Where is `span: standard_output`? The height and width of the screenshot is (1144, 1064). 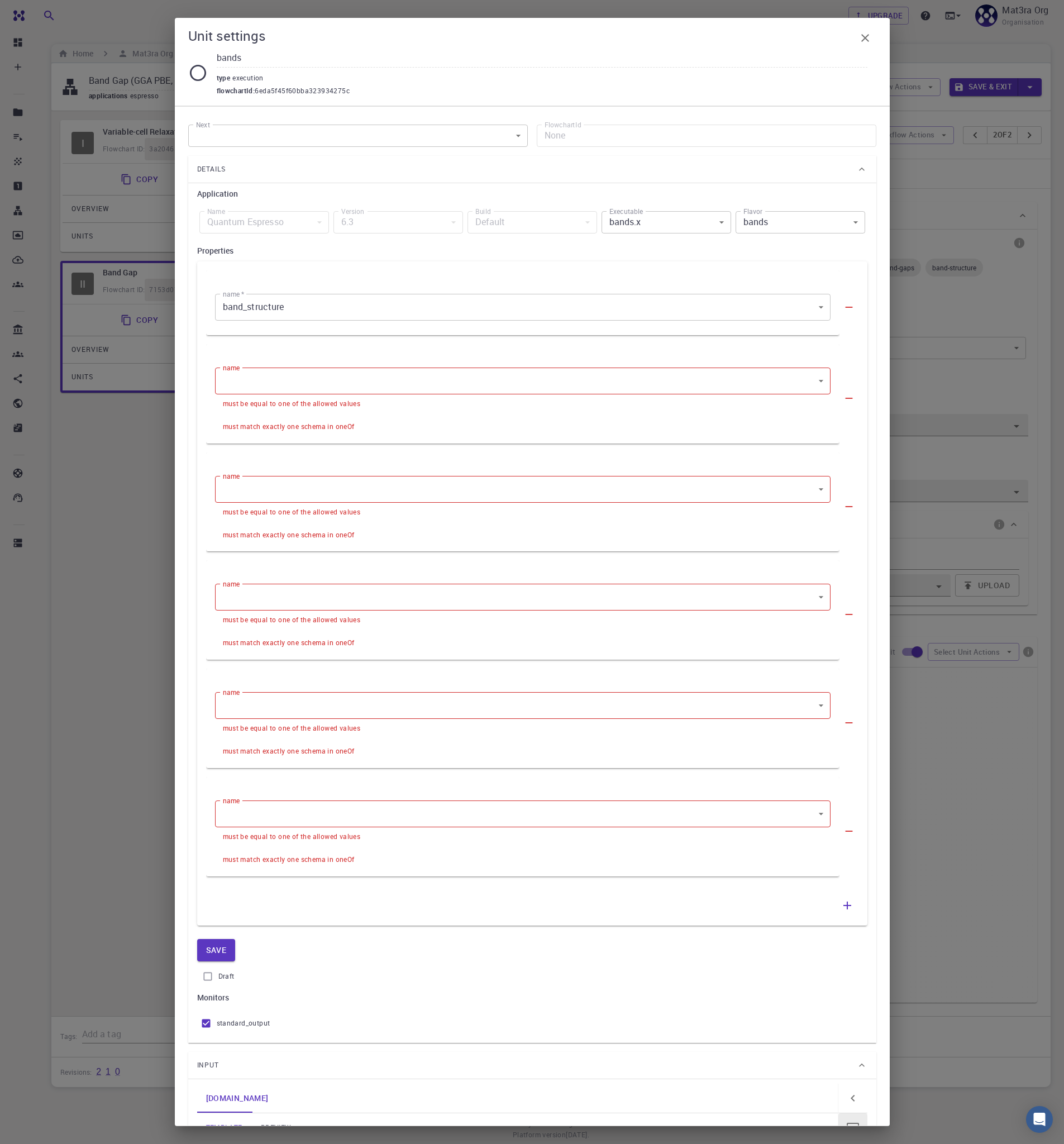 span: standard_output is located at coordinates (243, 1024).